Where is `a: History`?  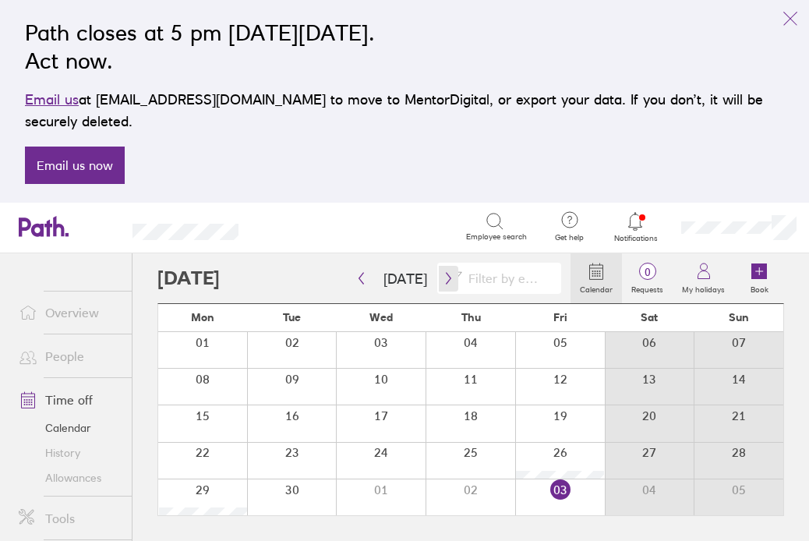
a: History is located at coordinates (69, 453).